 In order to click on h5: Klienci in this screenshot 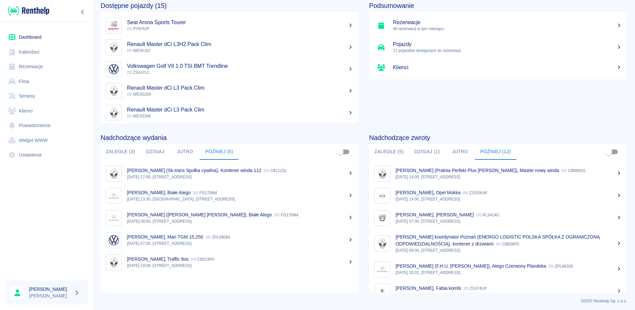, I will do `click(507, 67)`.